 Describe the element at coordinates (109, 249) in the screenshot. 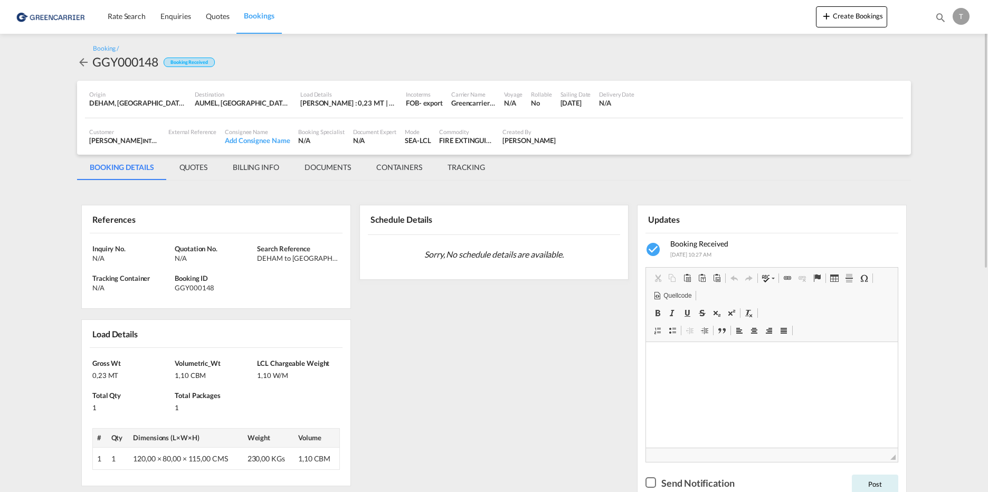

I see `span: Inquiry No.` at that location.